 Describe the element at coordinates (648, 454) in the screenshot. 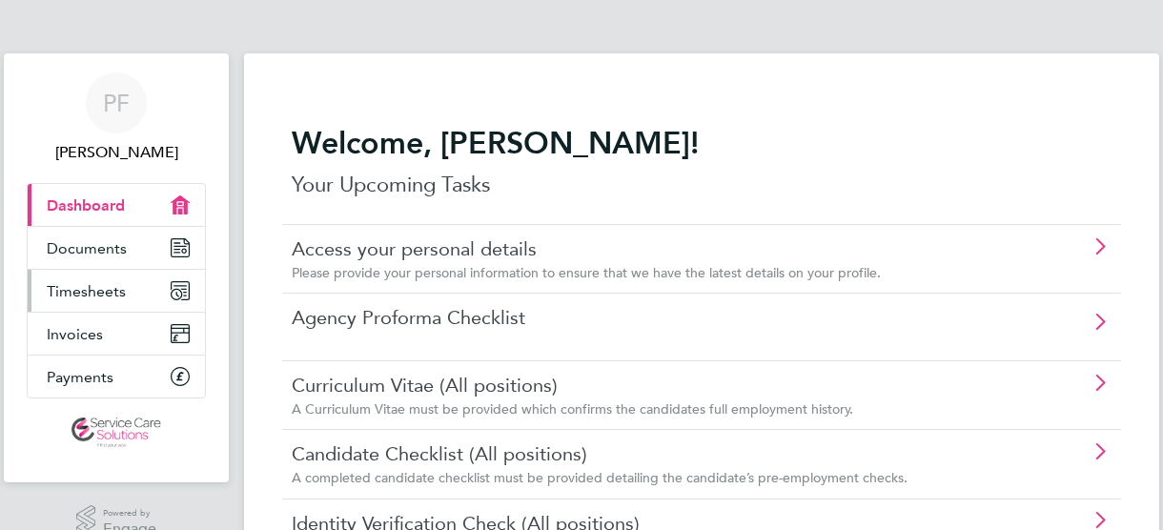

I see `a: Candidate Checklist (All positions)` at that location.